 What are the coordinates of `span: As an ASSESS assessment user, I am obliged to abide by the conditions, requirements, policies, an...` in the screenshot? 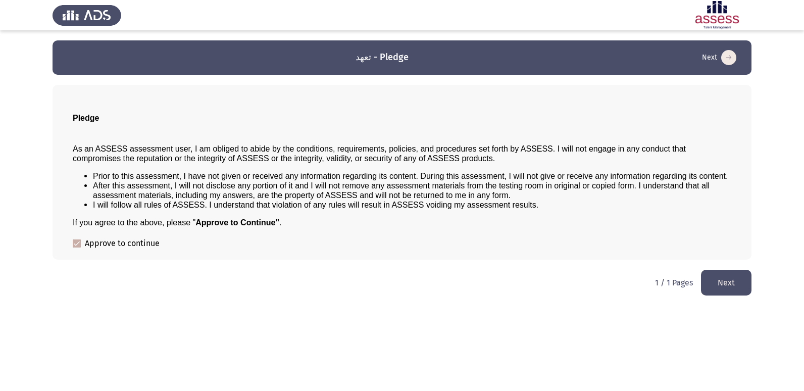 It's located at (379, 154).